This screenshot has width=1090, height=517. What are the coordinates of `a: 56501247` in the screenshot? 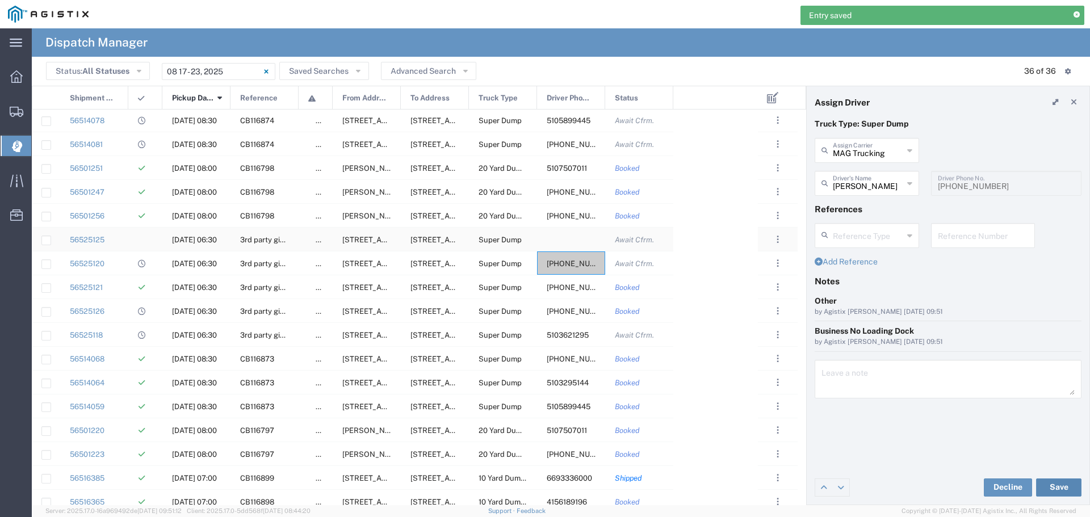 It's located at (87, 192).